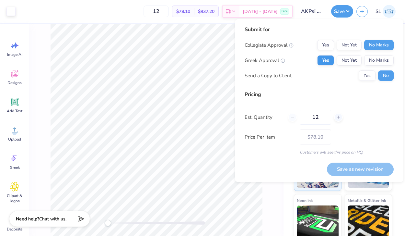 The width and height of the screenshot is (405, 236). I want to click on div: Greek Approval, so click(265, 60).